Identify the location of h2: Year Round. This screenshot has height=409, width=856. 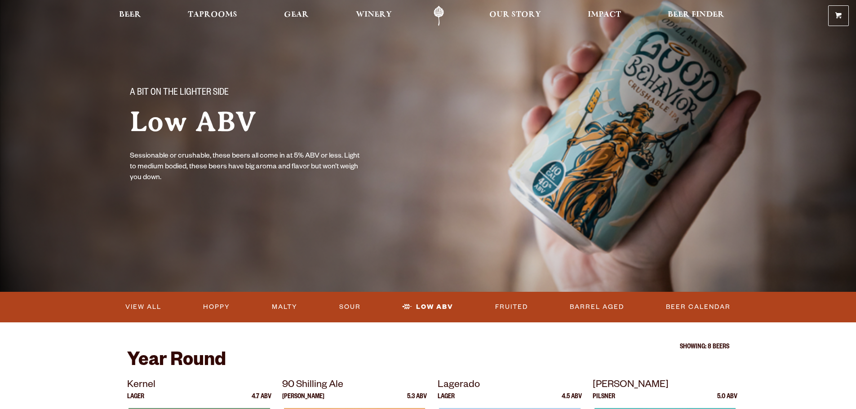
(428, 362).